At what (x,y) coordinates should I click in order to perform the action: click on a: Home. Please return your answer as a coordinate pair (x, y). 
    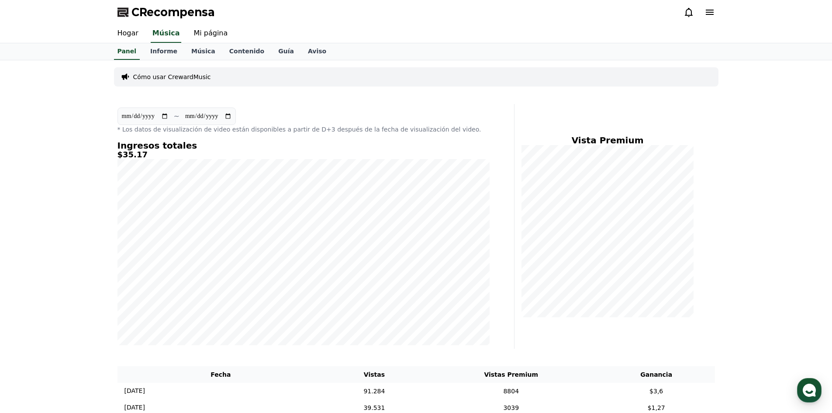
    Looking at the image, I should click on (30, 288).